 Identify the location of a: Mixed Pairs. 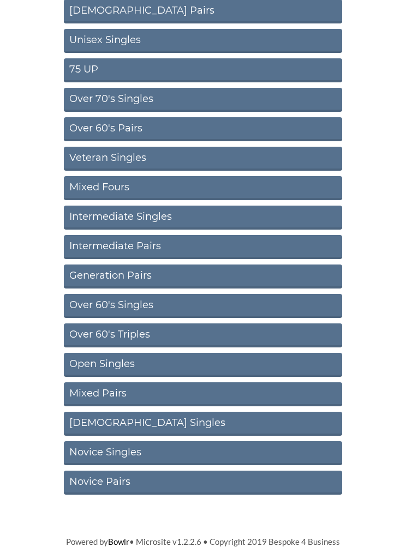
(203, 394).